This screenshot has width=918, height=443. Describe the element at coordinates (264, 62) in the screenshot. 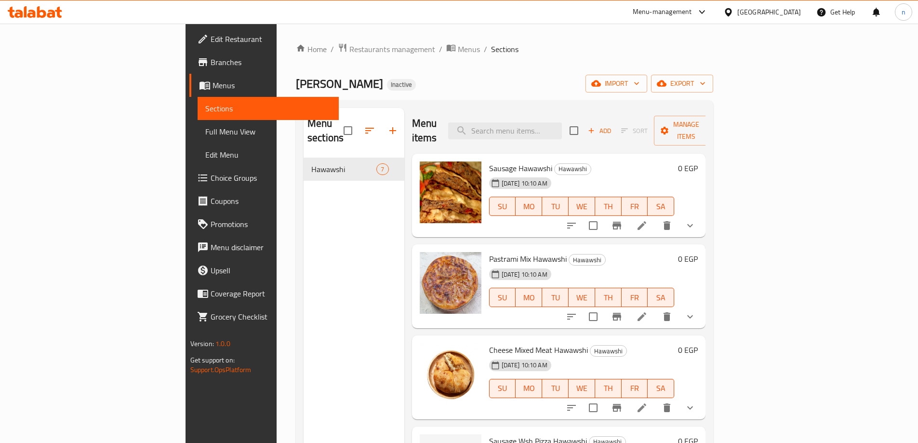

I see `a: Branches` at that location.